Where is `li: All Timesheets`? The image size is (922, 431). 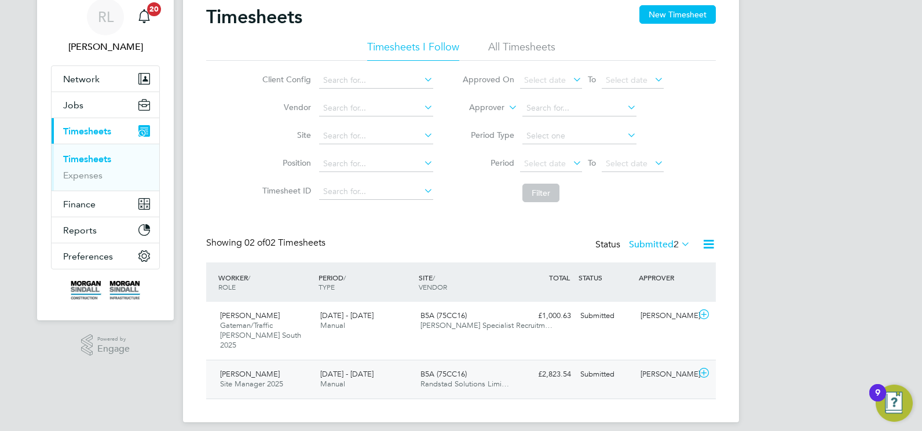 li: All Timesheets is located at coordinates (522, 50).